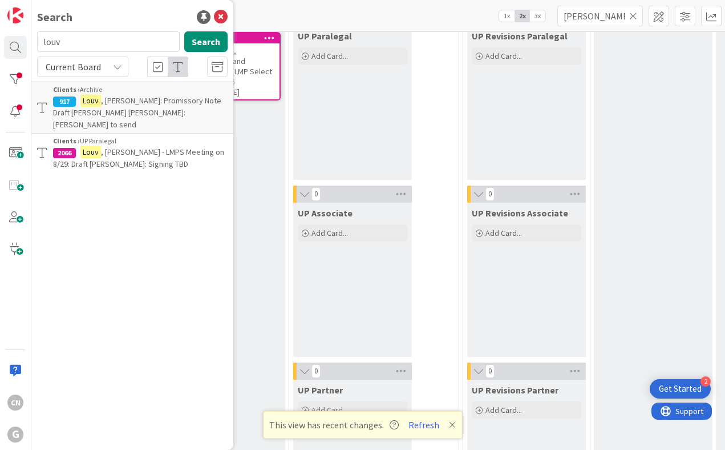 This screenshot has height=450, width=725. I want to click on button: Refresh, so click(424, 425).